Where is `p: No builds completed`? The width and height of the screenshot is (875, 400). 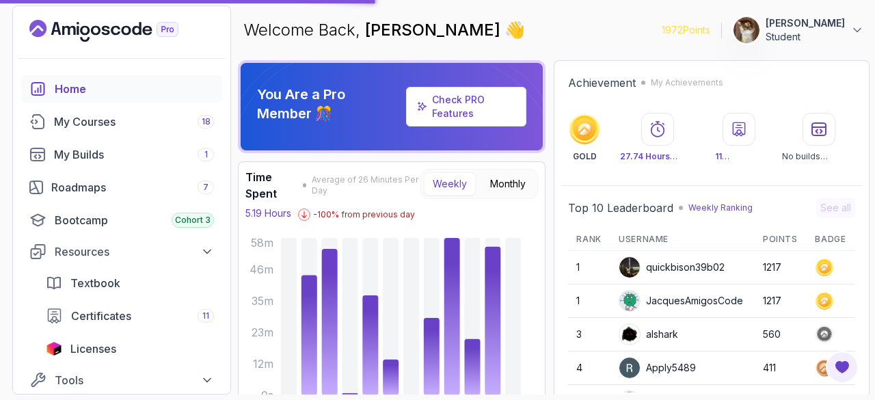 p: No builds completed is located at coordinates (818, 157).